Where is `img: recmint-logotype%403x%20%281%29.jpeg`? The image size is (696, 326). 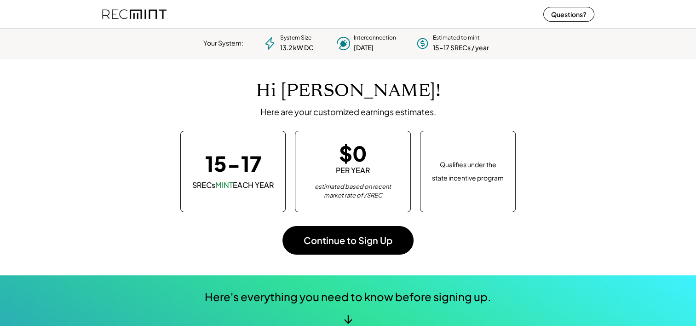 img: recmint-logotype%403x%20%281%29.jpeg is located at coordinates (134, 14).